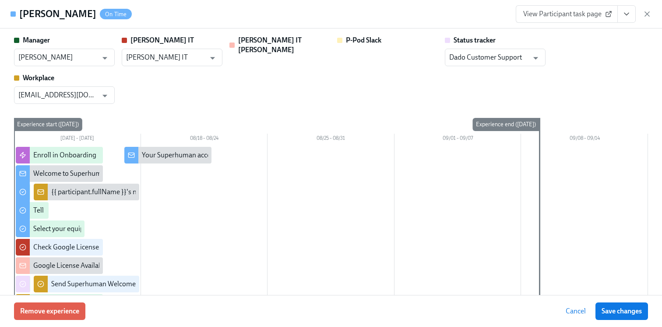  What do you see at coordinates (475, 40) in the screenshot?
I see `strong: Status tracker` at bounding box center [475, 40].